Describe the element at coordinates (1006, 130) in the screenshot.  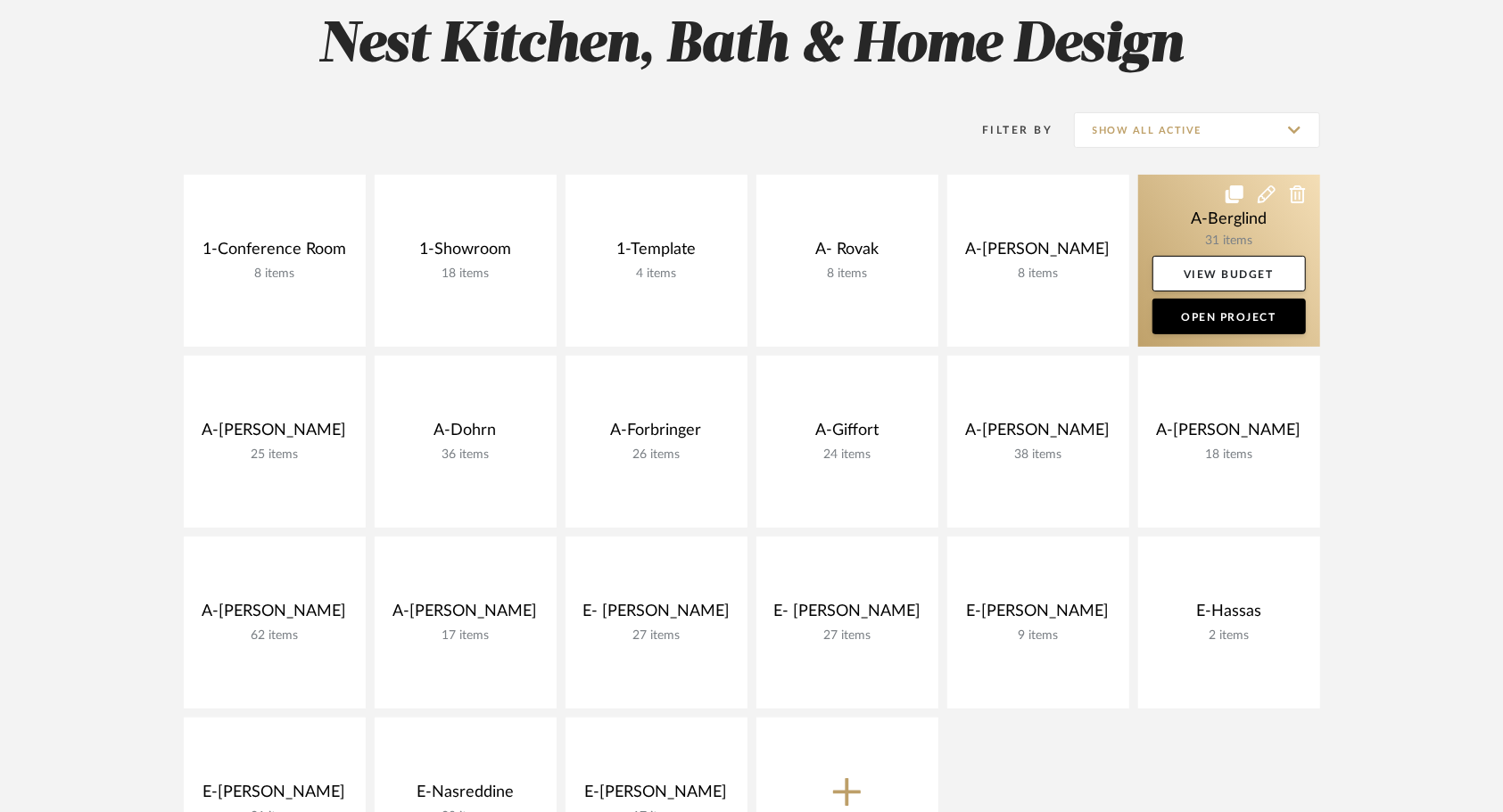
I see `div: Filter By` at that location.